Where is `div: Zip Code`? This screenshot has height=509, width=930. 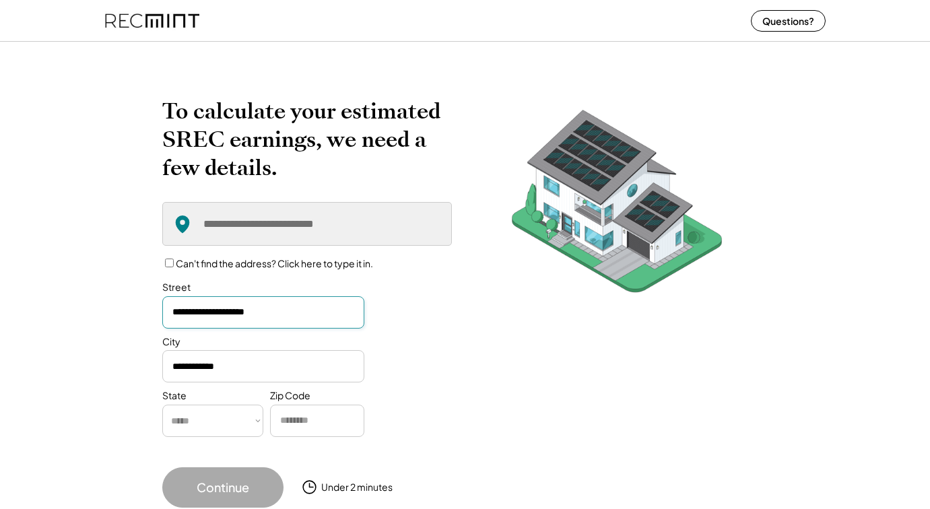 div: Zip Code is located at coordinates (290, 396).